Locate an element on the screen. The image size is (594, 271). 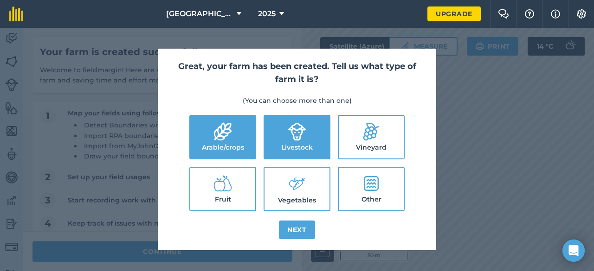
img: fieldmargin Logo is located at coordinates (16, 14).